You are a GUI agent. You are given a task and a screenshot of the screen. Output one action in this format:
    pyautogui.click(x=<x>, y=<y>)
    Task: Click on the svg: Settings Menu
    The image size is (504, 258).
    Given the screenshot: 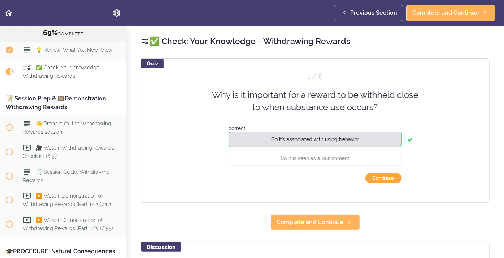 What is the action you would take?
    pyautogui.click(x=117, y=13)
    